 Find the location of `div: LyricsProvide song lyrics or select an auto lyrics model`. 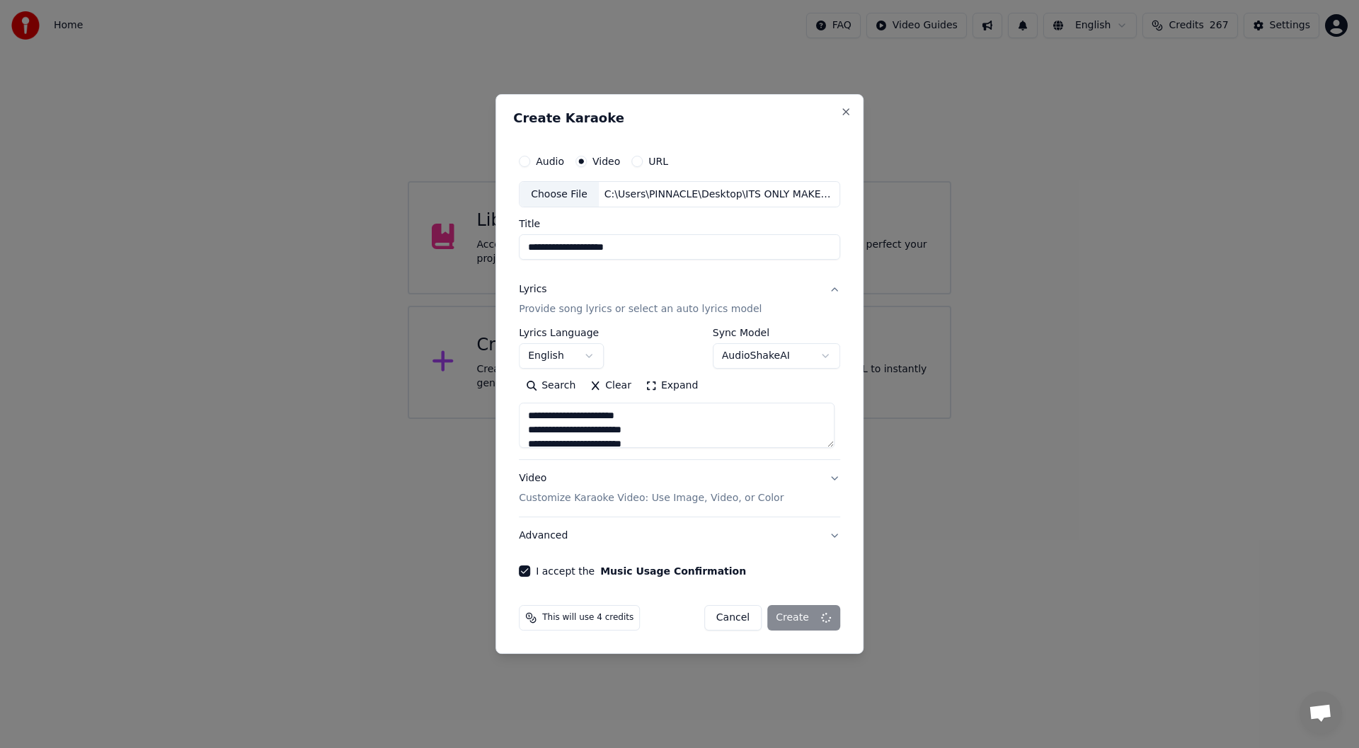

div: LyricsProvide song lyrics or select an auto lyrics model is located at coordinates (679, 394).